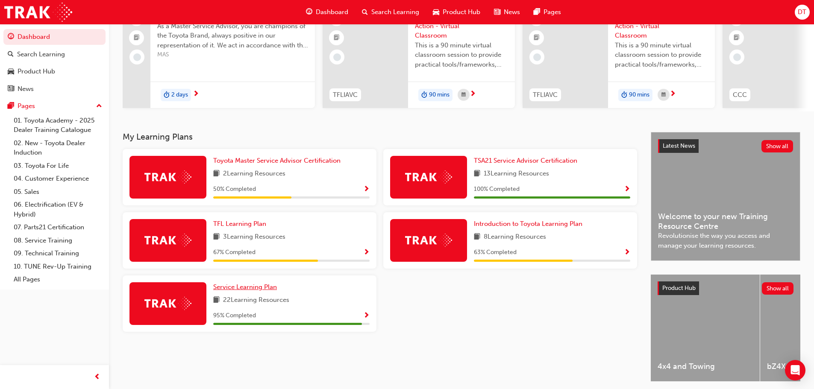 The width and height of the screenshot is (814, 389). Describe the element at coordinates (277, 161) in the screenshot. I see `span: Toyota Master Service Advisor Certification` at that location.